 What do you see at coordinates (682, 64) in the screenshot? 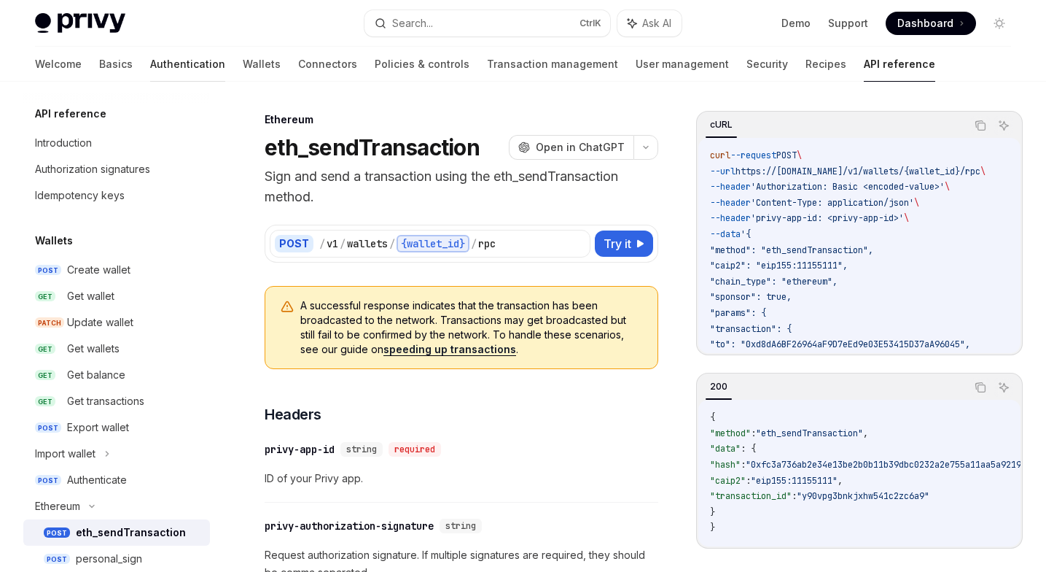
I see `a: User management` at bounding box center [682, 64].